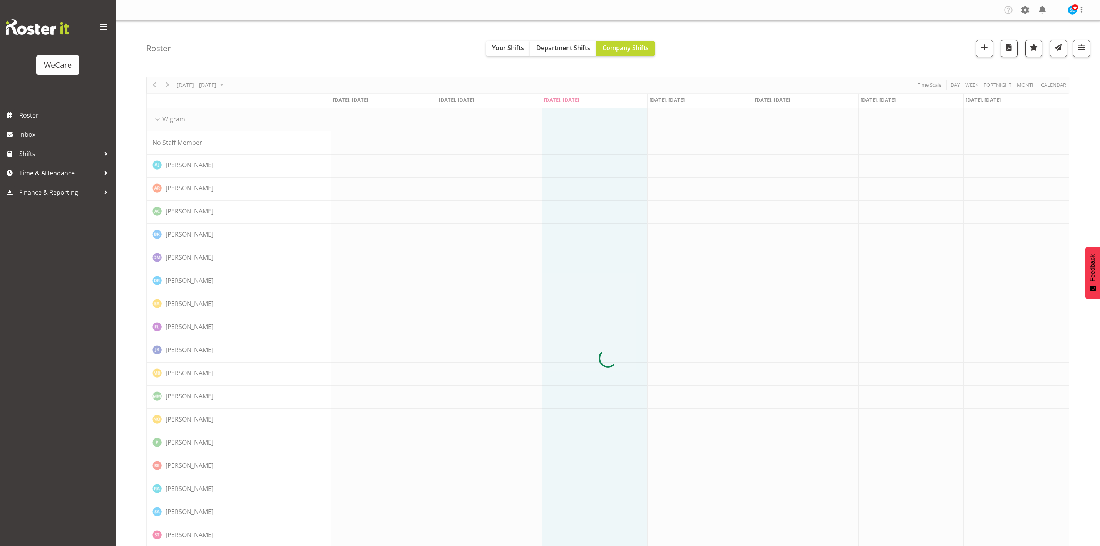  Describe the element at coordinates (1034, 49) in the screenshot. I see `button: Highlight an important date within the roster.` at that location.